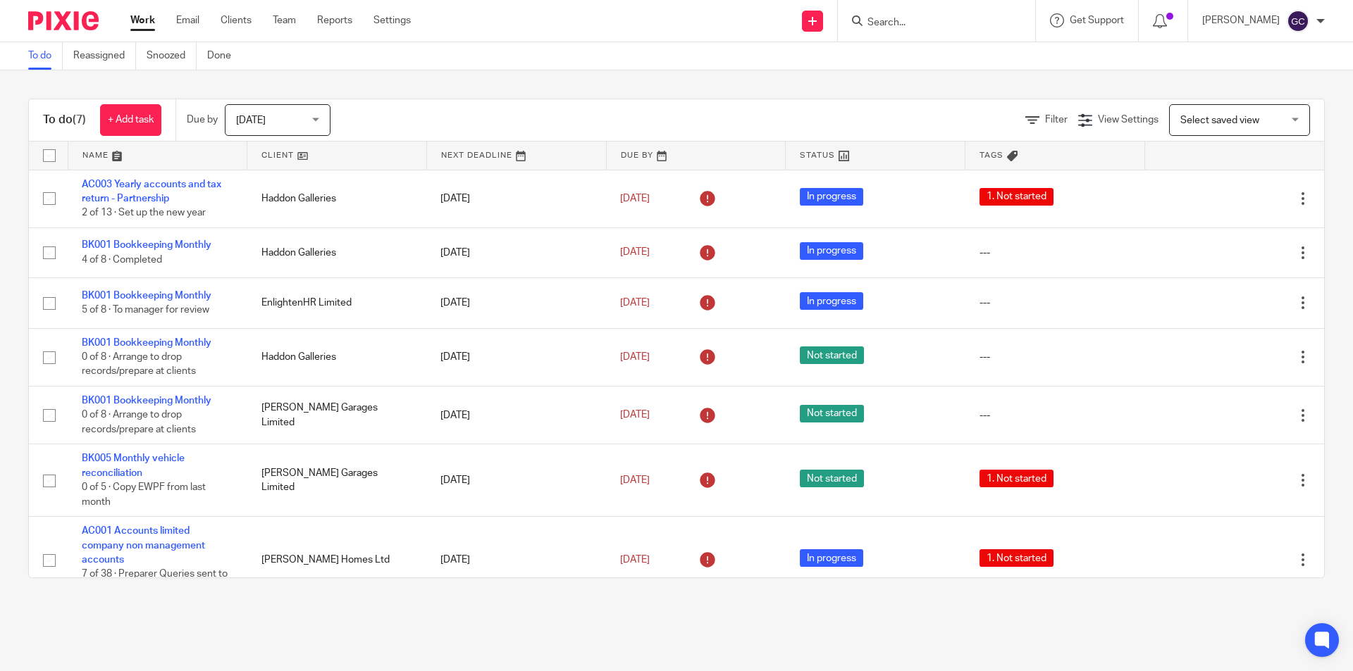  Describe the element at coordinates (122, 260) in the screenshot. I see `span: 4 of 8 · Completed` at that location.